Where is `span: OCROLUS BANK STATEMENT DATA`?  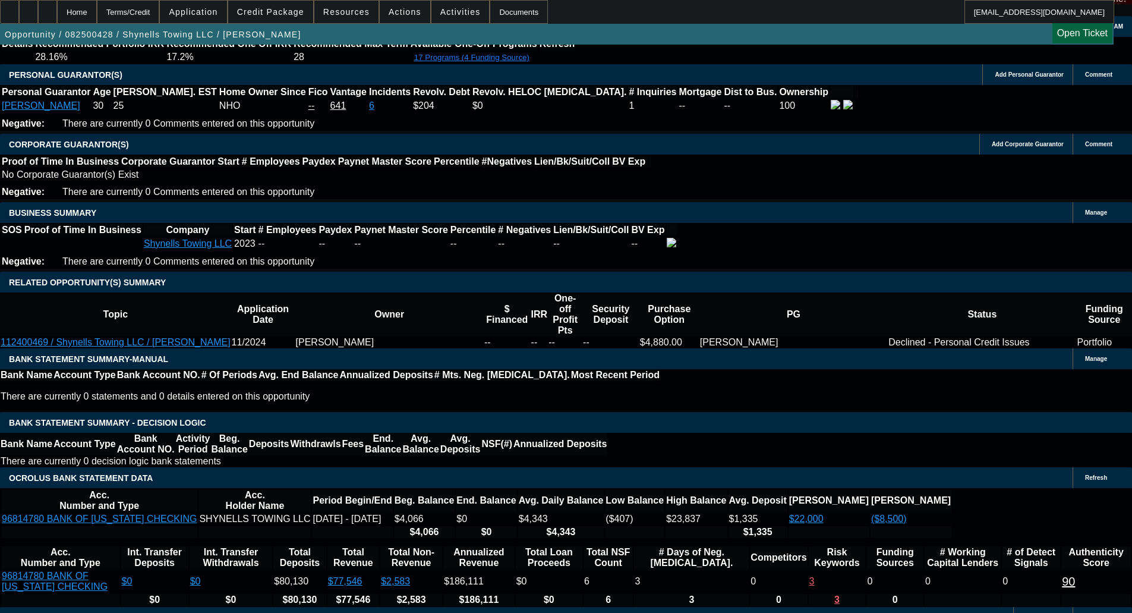 span: OCROLUS BANK STATEMENT DATA is located at coordinates (81, 478).